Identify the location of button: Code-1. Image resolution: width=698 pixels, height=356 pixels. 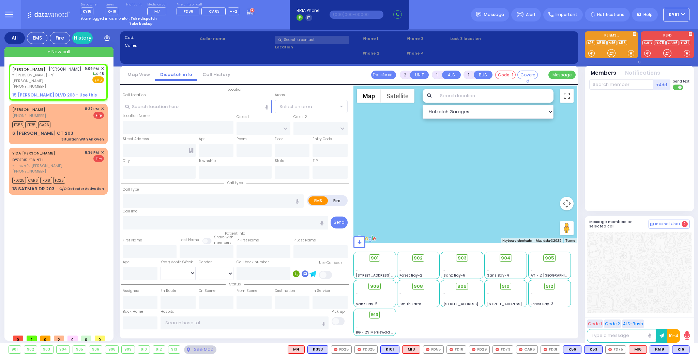
(505, 75).